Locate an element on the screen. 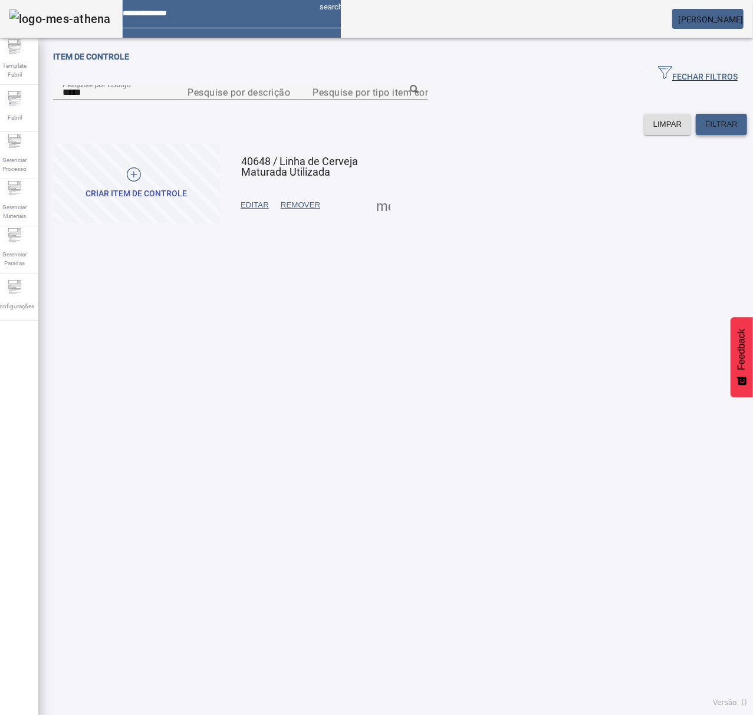 The image size is (753, 715). button: EDITAR is located at coordinates (255, 205).